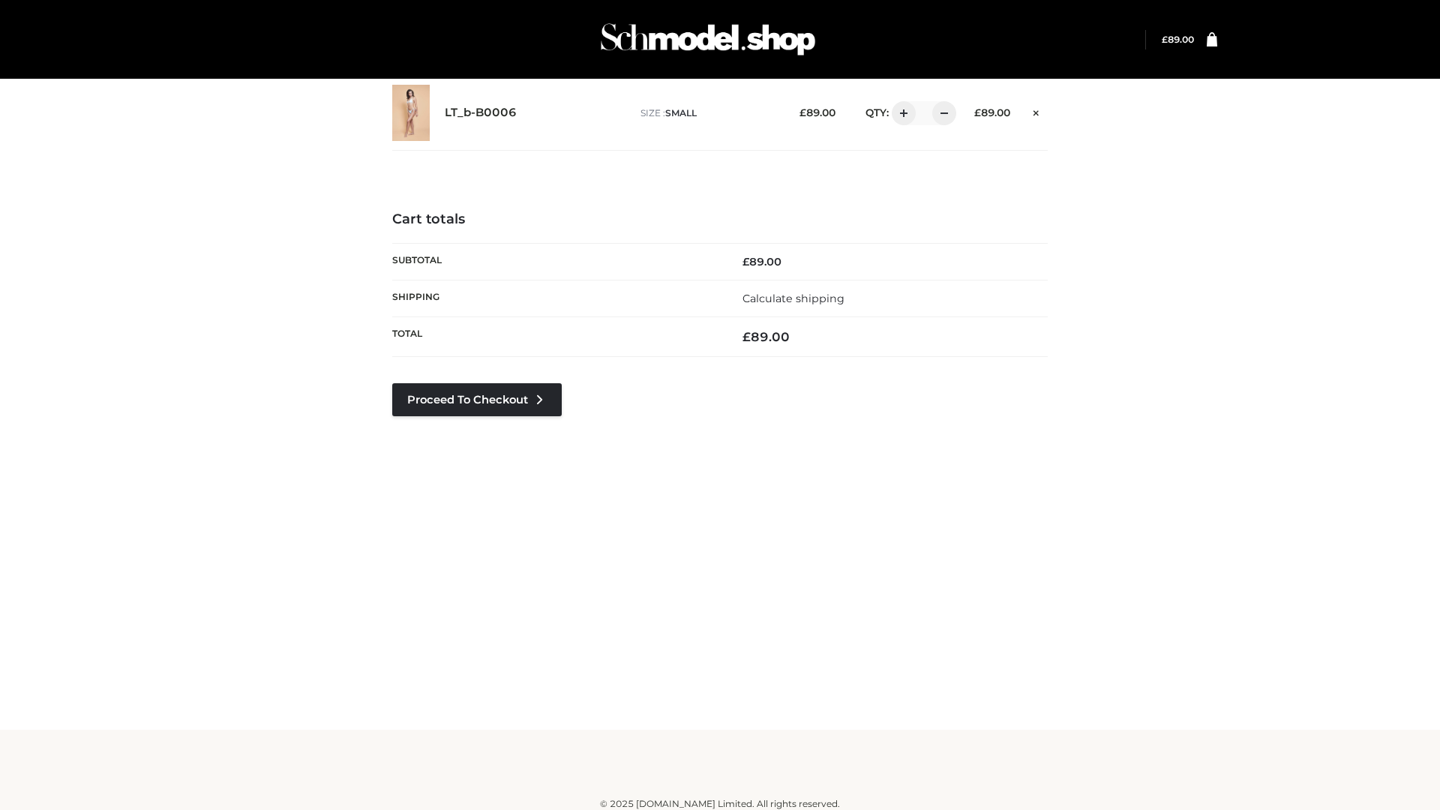  What do you see at coordinates (481, 112) in the screenshot?
I see `a: LT_b-B0006` at bounding box center [481, 112].